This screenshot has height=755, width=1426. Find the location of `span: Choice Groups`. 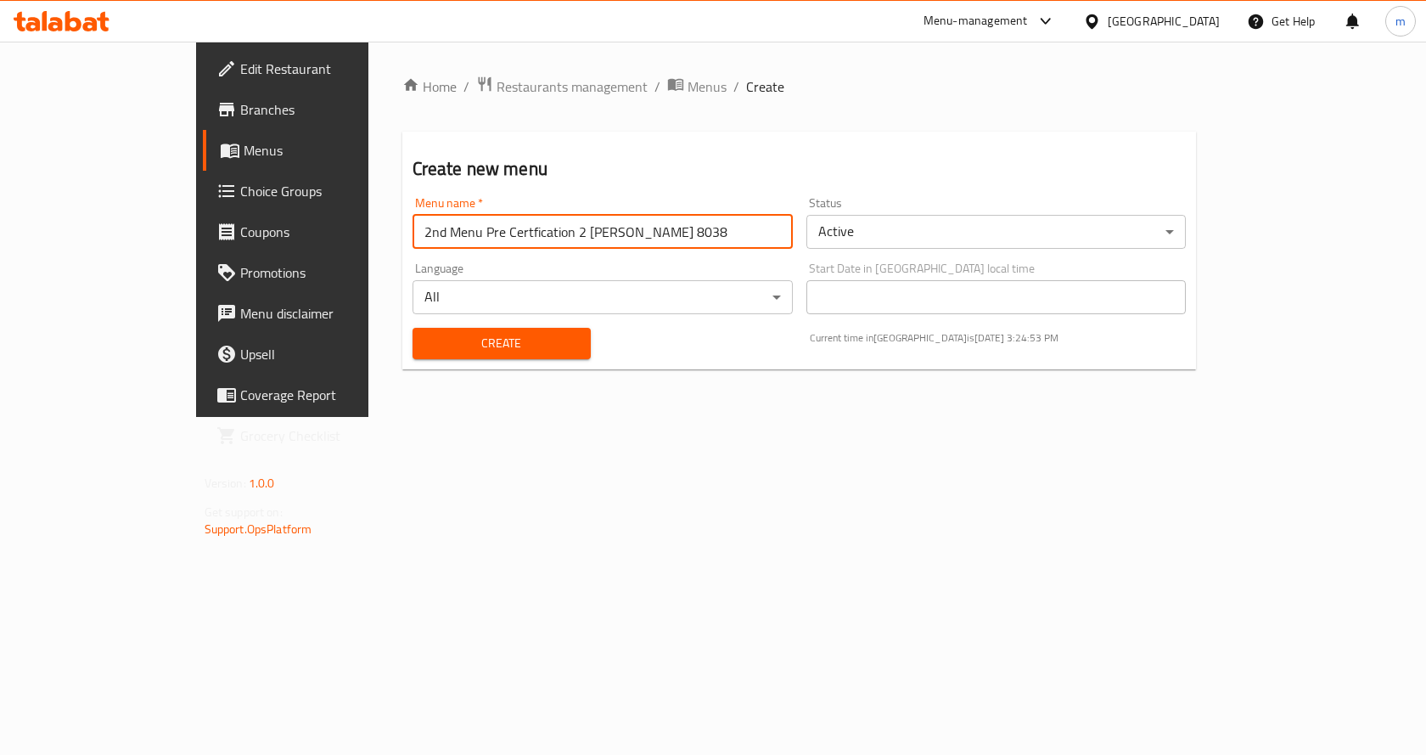

span: Choice Groups is located at coordinates (330, 191).